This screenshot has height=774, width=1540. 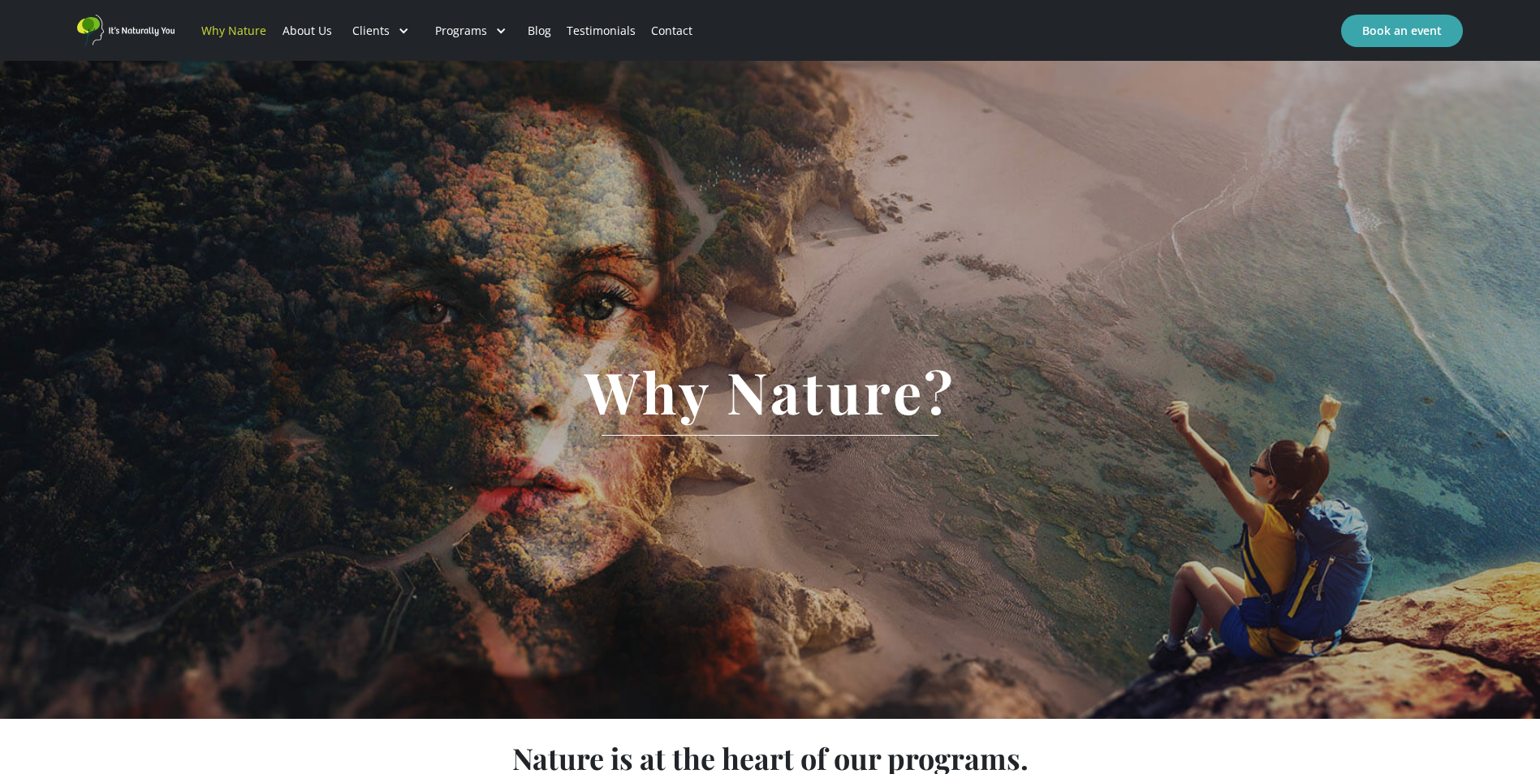 I want to click on a: Why Nature, so click(x=234, y=31).